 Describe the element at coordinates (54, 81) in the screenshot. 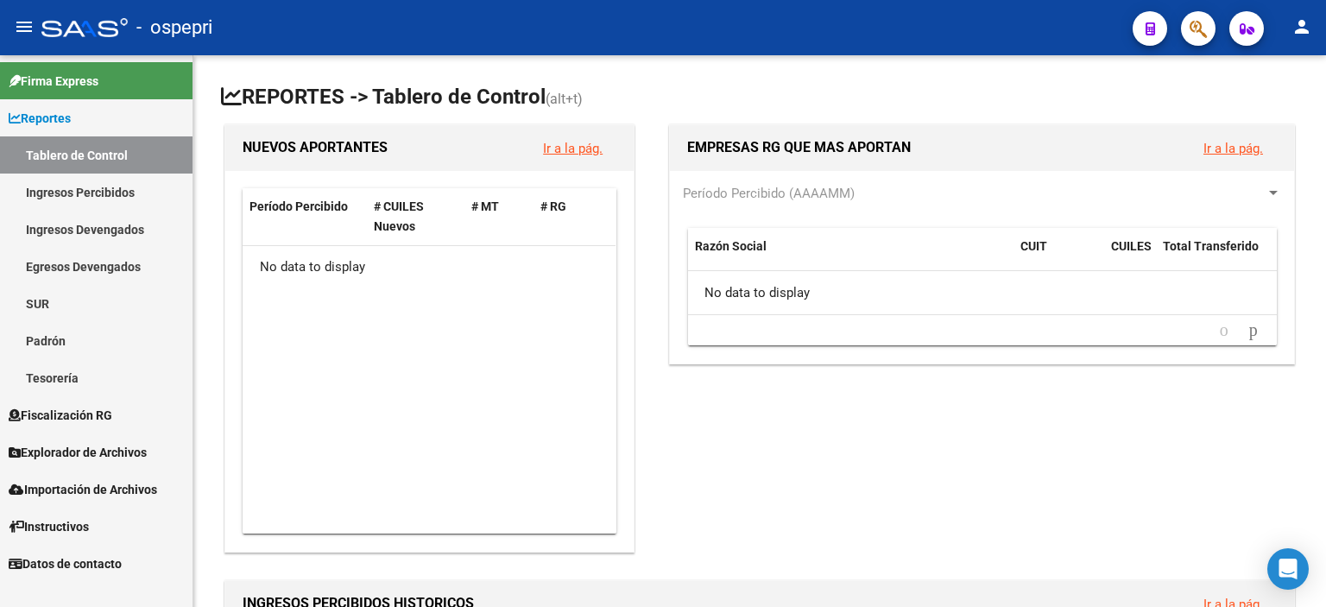

I see `span: Firma Express` at that location.